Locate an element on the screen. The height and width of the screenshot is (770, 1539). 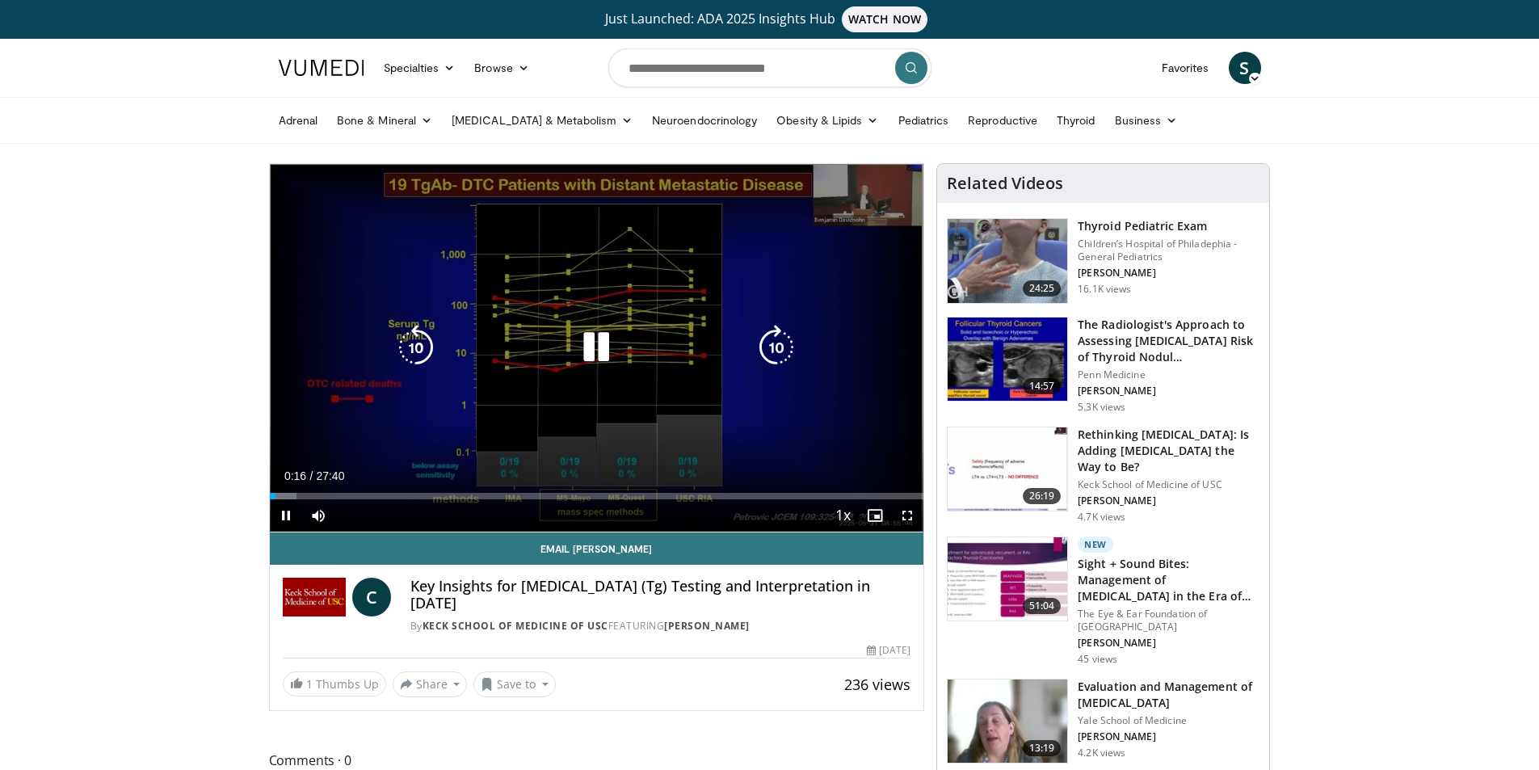
button: Pause is located at coordinates (286, 515).